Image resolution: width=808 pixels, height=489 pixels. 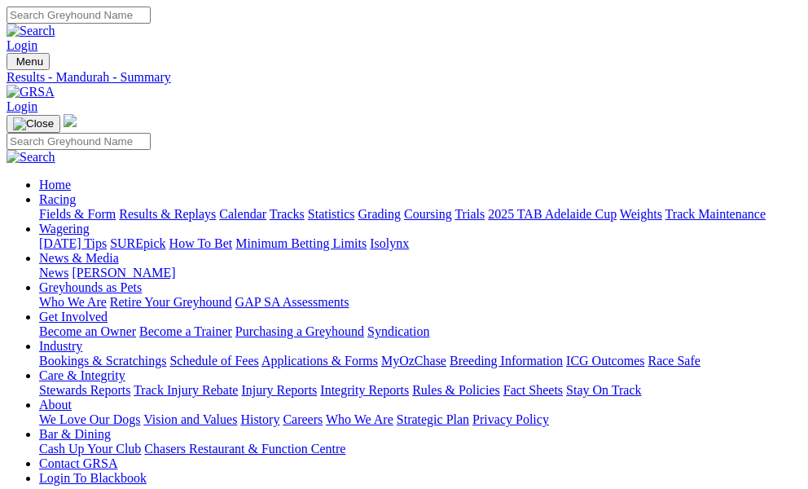 What do you see at coordinates (90, 419) in the screenshot?
I see `a: We Love Our Dogs` at bounding box center [90, 419].